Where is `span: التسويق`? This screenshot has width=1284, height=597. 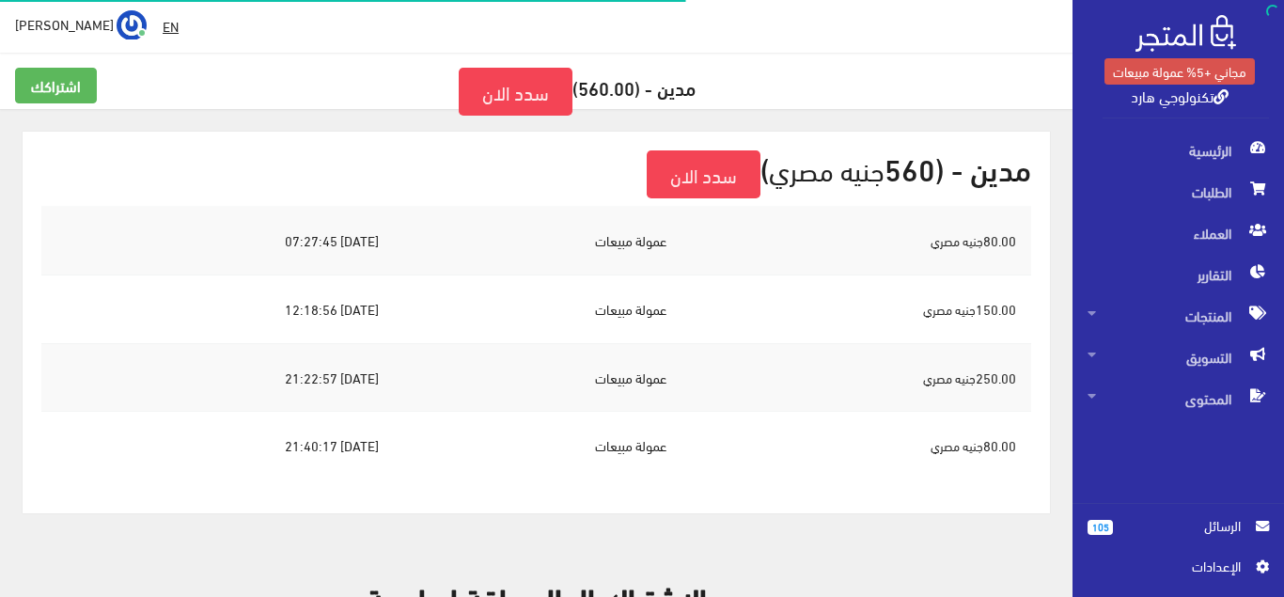 span: التسويق is located at coordinates (1178, 357).